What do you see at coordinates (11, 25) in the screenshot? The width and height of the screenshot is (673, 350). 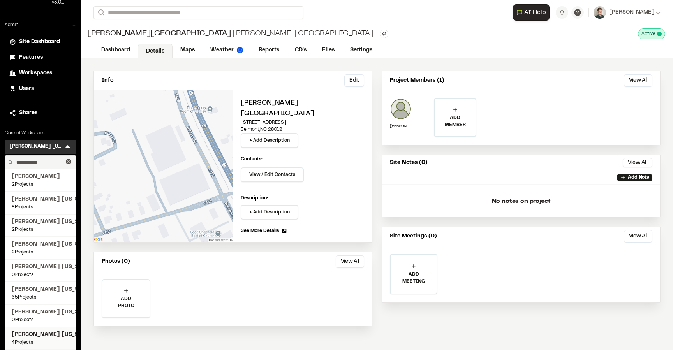 I see `p: Admin` at bounding box center [11, 25].